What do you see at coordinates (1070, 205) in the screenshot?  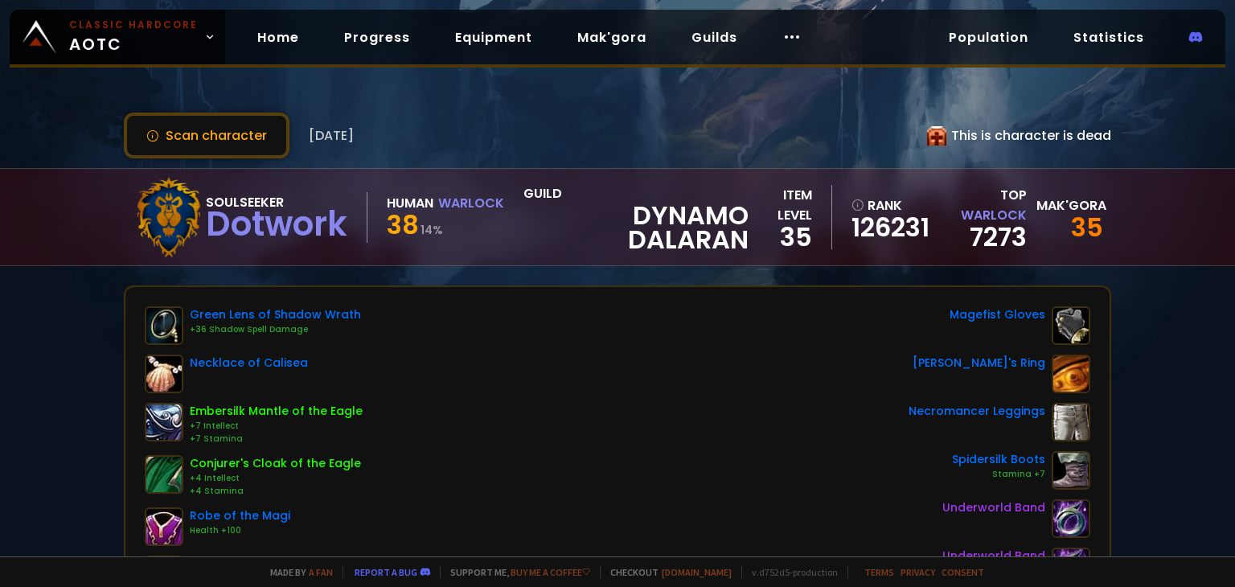 I see `div: Mak'gora` at bounding box center [1070, 205].